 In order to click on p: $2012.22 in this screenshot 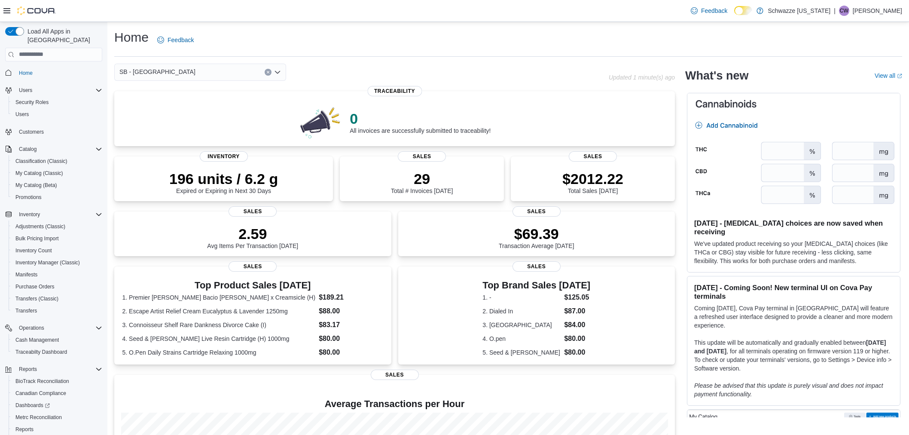, I will do `click(593, 179)`.